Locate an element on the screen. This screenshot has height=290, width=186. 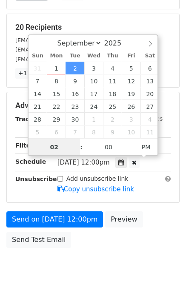
a: Copy unsubscribe link is located at coordinates (96, 189).